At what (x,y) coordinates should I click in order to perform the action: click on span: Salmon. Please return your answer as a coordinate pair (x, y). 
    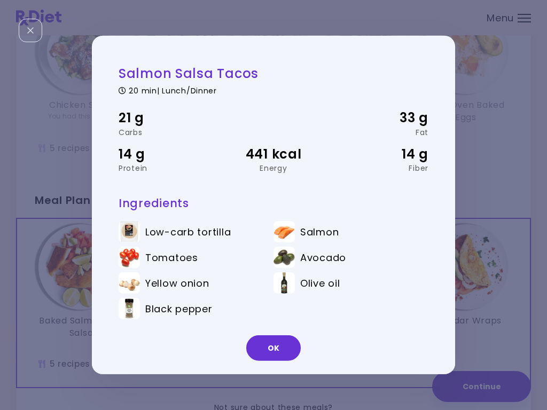
    Looking at the image, I should click on (319, 232).